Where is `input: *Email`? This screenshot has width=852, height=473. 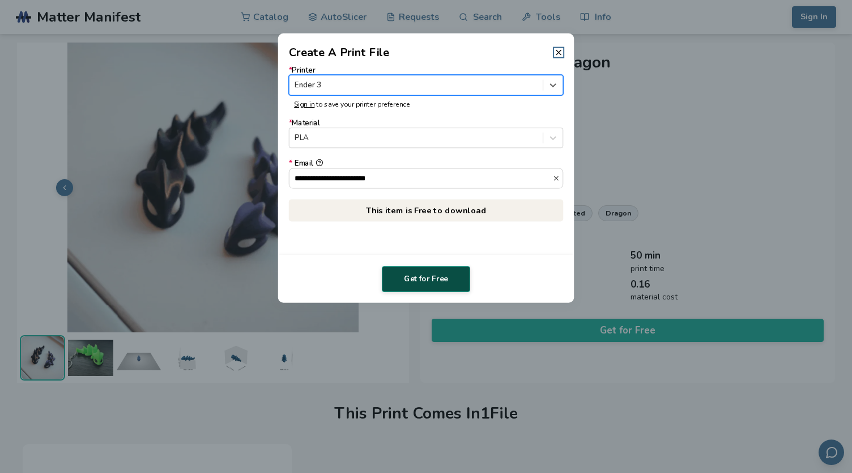 input: *Email is located at coordinates (421, 178).